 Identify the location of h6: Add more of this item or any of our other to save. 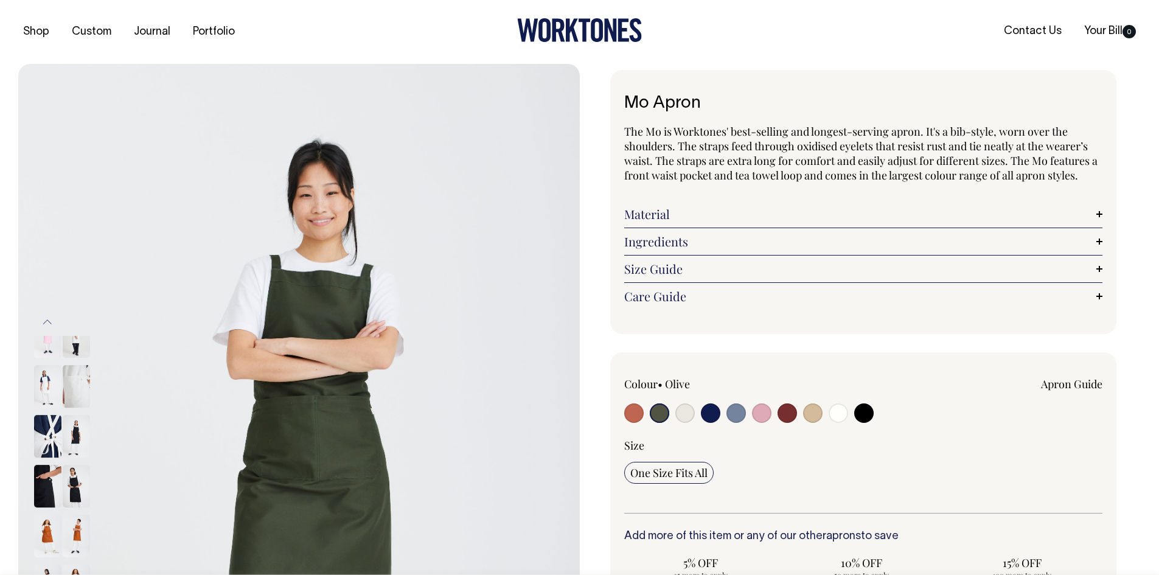
(863, 537).